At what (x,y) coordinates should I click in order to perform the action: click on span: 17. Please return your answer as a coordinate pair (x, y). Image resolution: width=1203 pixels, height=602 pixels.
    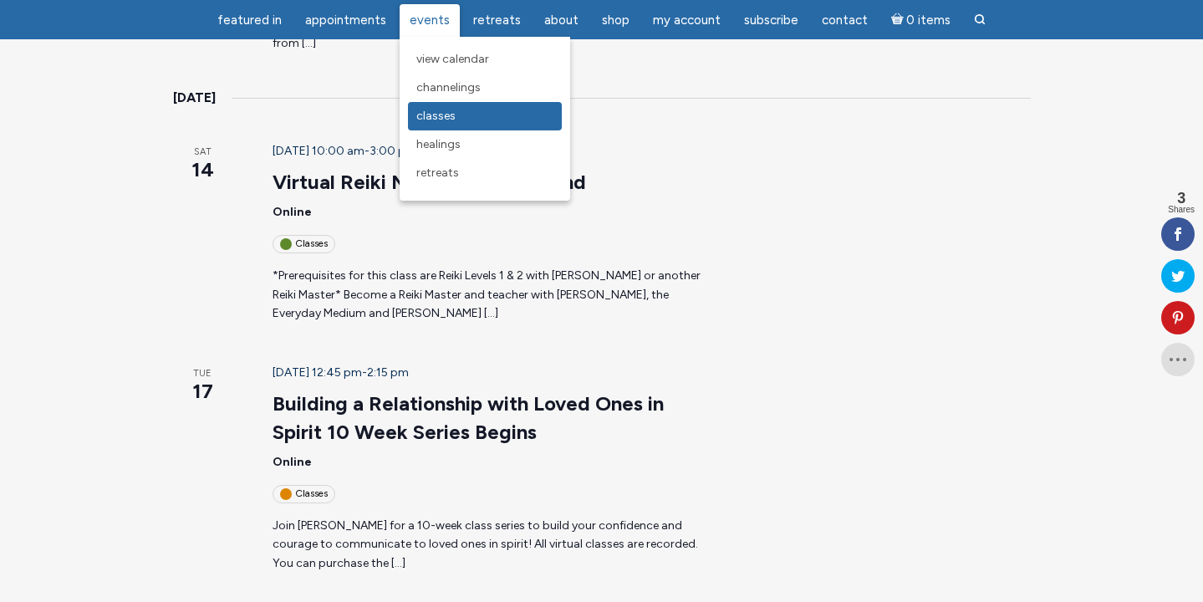
    Looking at the image, I should click on (202, 391).